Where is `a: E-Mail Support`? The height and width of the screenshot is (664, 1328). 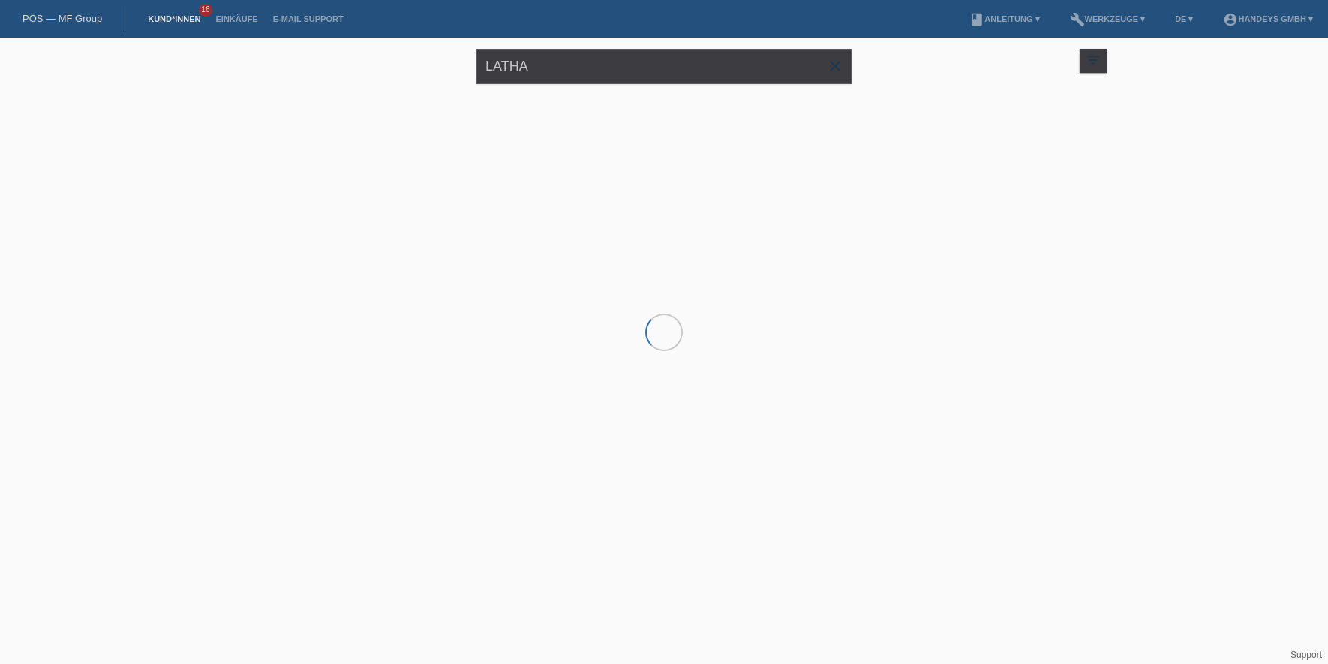
a: E-Mail Support is located at coordinates (308, 19).